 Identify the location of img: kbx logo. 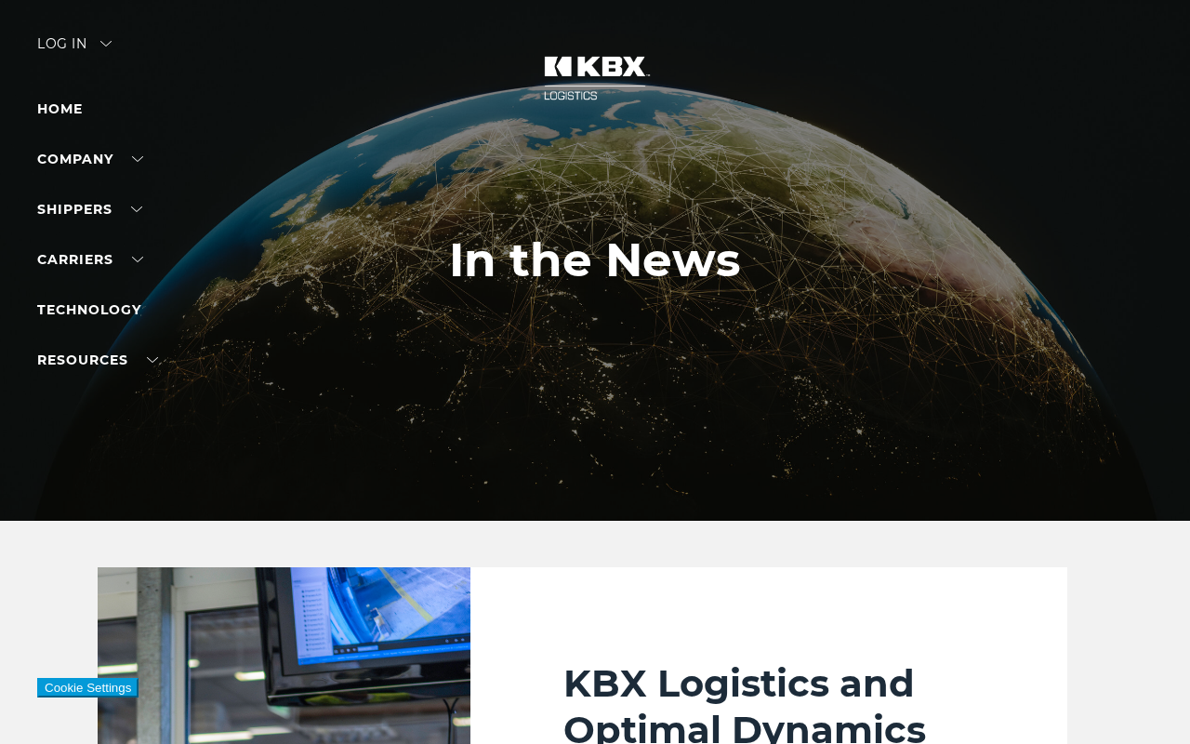
(595, 78).